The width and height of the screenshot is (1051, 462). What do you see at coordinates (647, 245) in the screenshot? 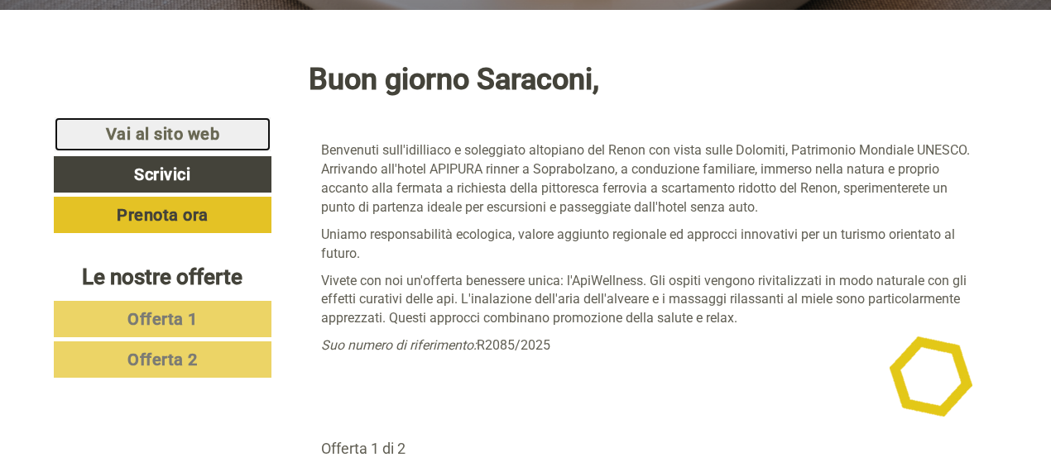
I see `p: Uniamo responsabilità ecologica, valore aggiunto regionale ed approcci innovativi per un turismo ...` at bounding box center [647, 245].